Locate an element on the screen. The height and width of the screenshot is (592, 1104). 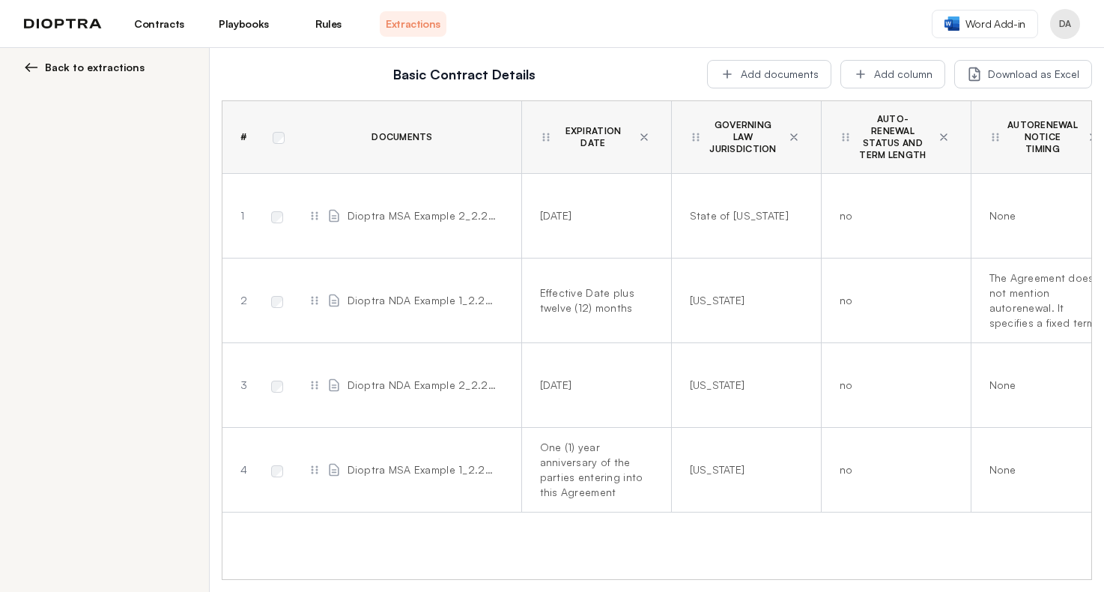
a: Extractions is located at coordinates (413, 24).